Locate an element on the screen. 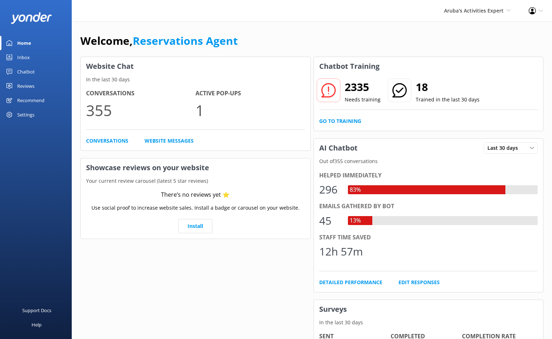 The width and height of the screenshot is (552, 339). h3: Website Chat is located at coordinates (195, 66).